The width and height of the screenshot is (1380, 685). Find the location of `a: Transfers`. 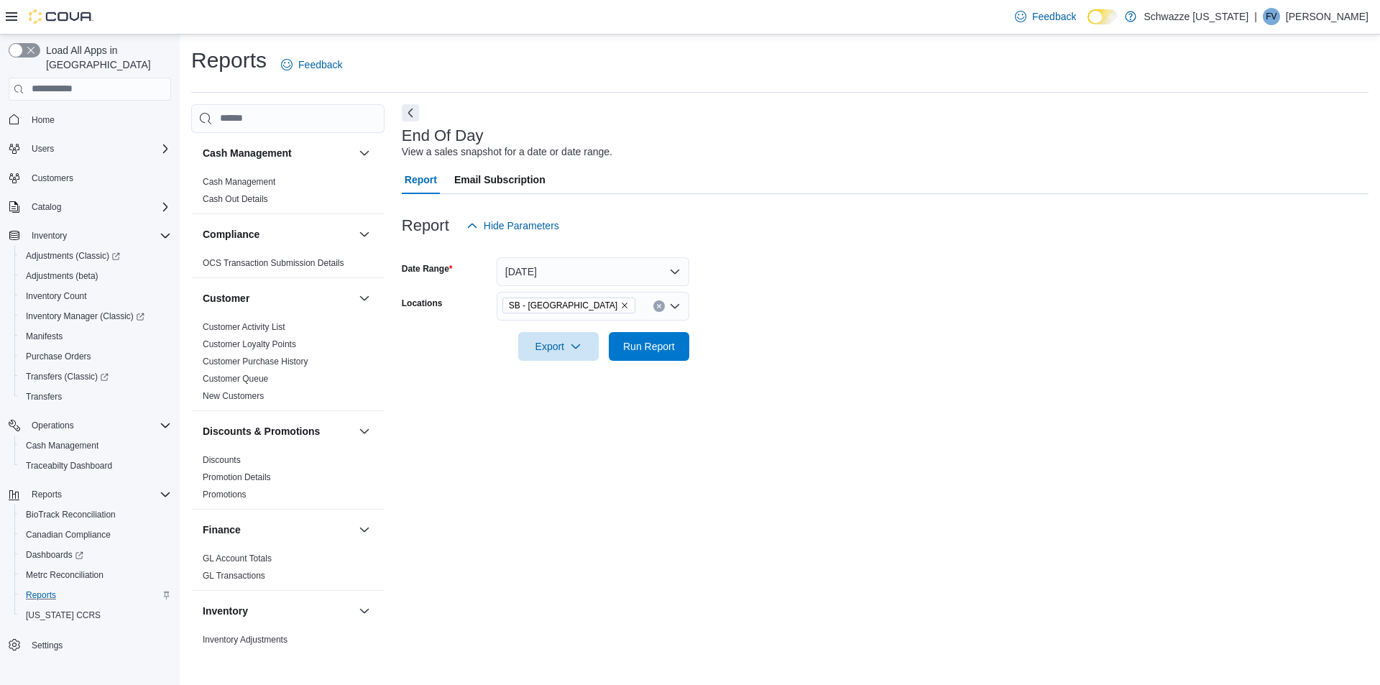

a: Transfers is located at coordinates (44, 397).